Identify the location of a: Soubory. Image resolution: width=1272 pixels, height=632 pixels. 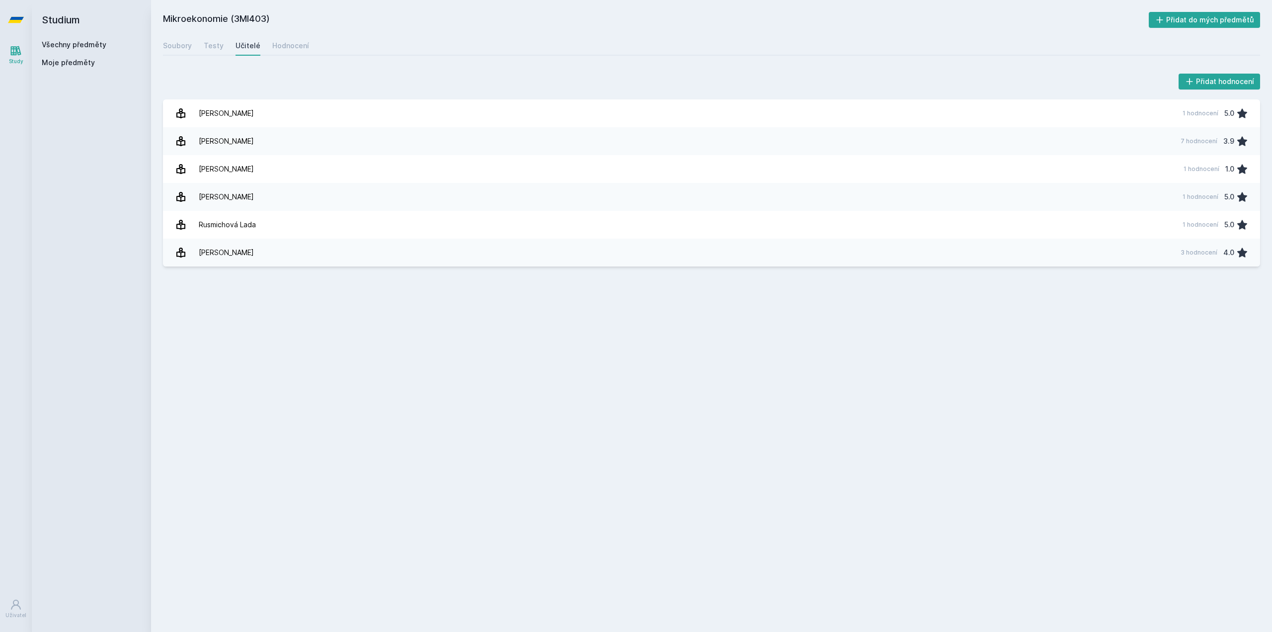
(177, 46).